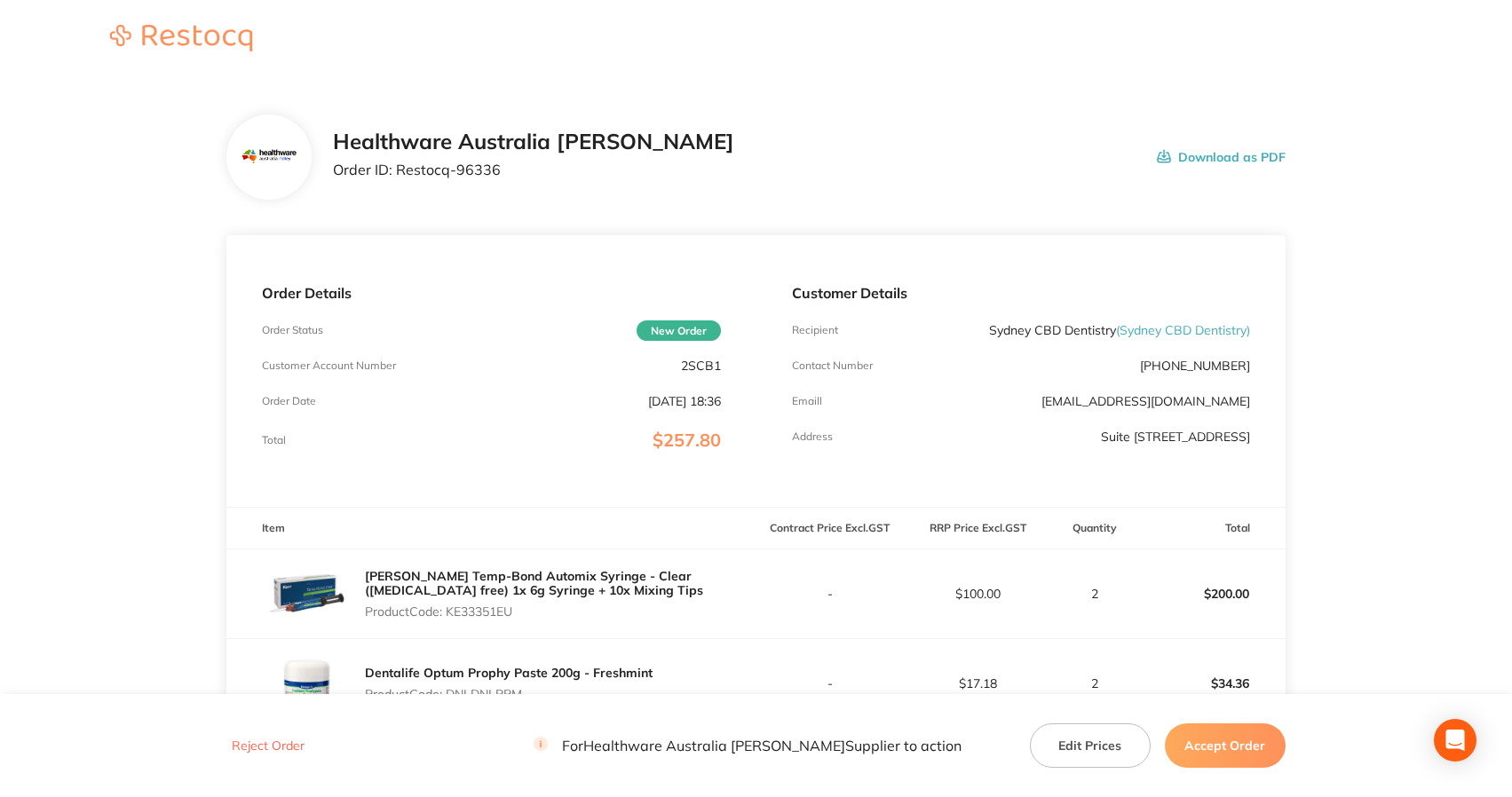  I want to click on button: Accept Order, so click(1226, 746).